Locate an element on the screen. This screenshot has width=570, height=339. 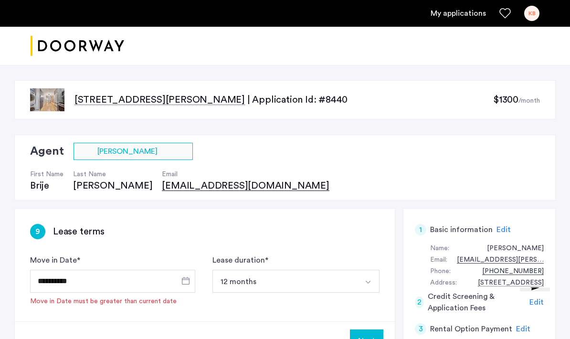
img: apartment is located at coordinates (47, 100).